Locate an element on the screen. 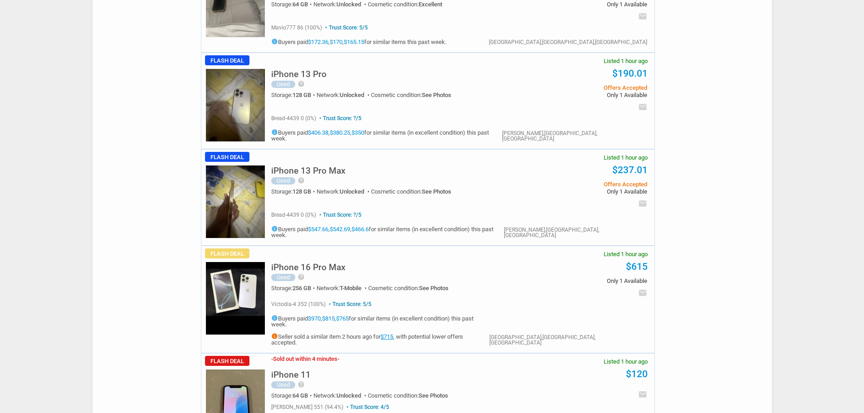 This screenshot has width=864, height=413. h5: iPhone 13 Pro Max is located at coordinates (308, 170).